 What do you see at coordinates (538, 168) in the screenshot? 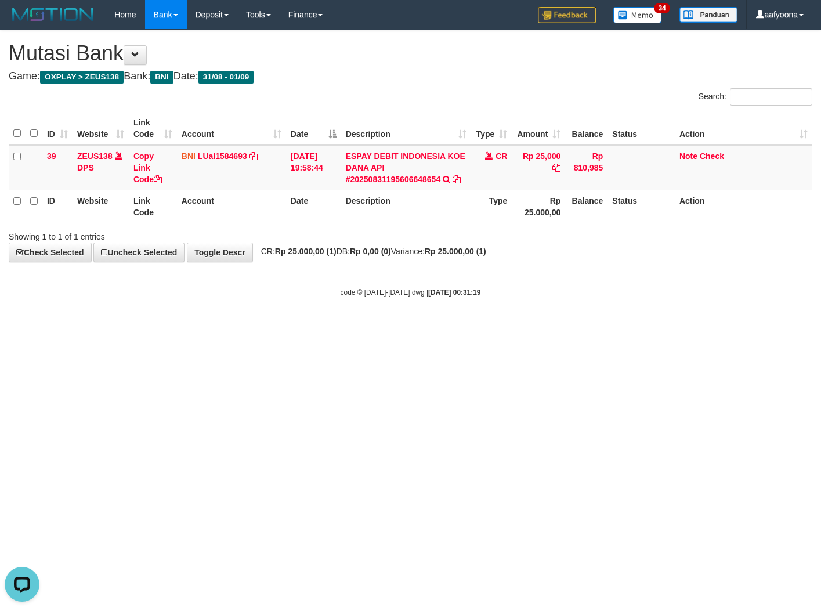
I see `td: Rp 25,000` at bounding box center [538, 168].